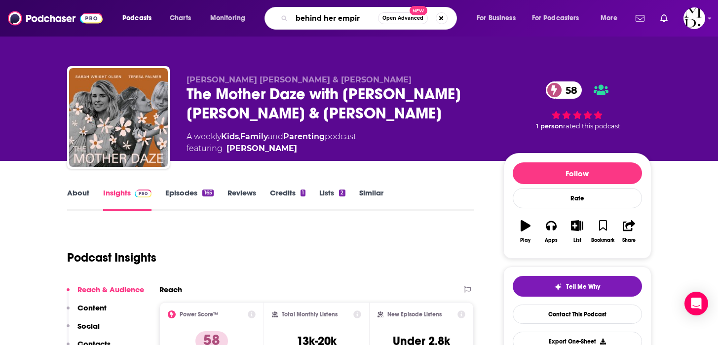  What do you see at coordinates (629, 232) in the screenshot?
I see `button: Share` at bounding box center [629, 232].